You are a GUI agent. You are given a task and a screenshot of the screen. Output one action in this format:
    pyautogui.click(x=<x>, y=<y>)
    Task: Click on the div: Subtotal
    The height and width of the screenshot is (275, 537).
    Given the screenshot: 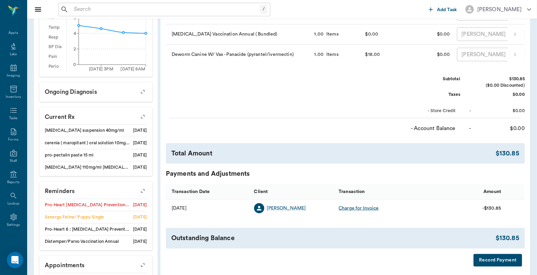 What is the action you would take?
    pyautogui.click(x=435, y=79)
    